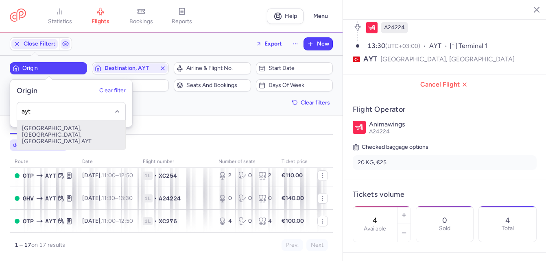 This screenshot has height=261, width=546. Describe the element at coordinates (101, 22) in the screenshot. I see `span: flights` at that location.